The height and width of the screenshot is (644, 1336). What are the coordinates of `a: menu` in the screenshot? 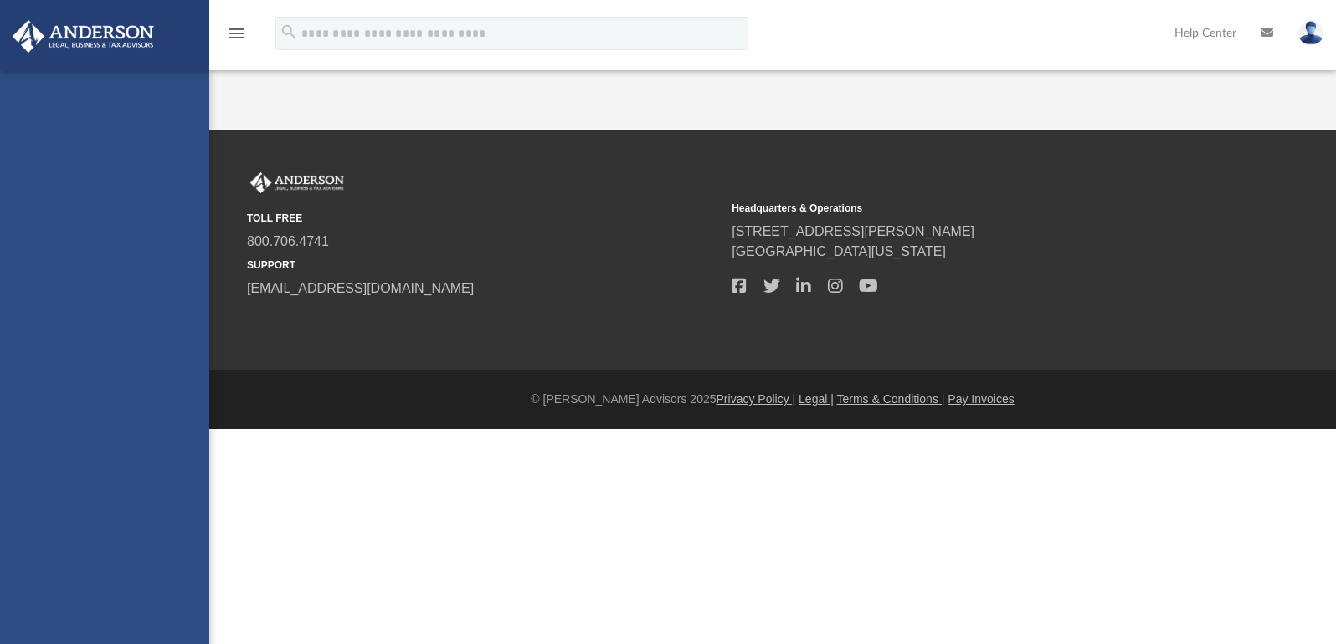 It's located at (236, 38).